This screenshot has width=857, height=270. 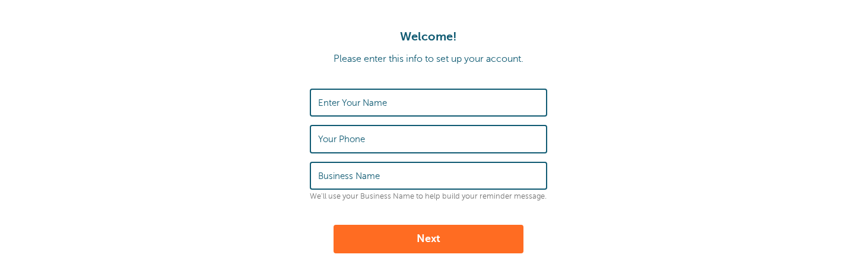 What do you see at coordinates (429, 59) in the screenshot?
I see `p: Please enter this info to set up your account.` at bounding box center [429, 59].